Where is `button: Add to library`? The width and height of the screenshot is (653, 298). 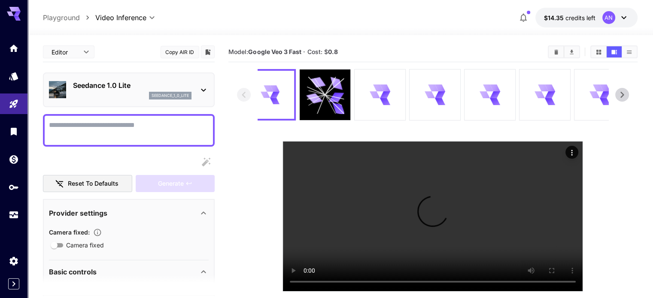 button: Add to library is located at coordinates (208, 52).